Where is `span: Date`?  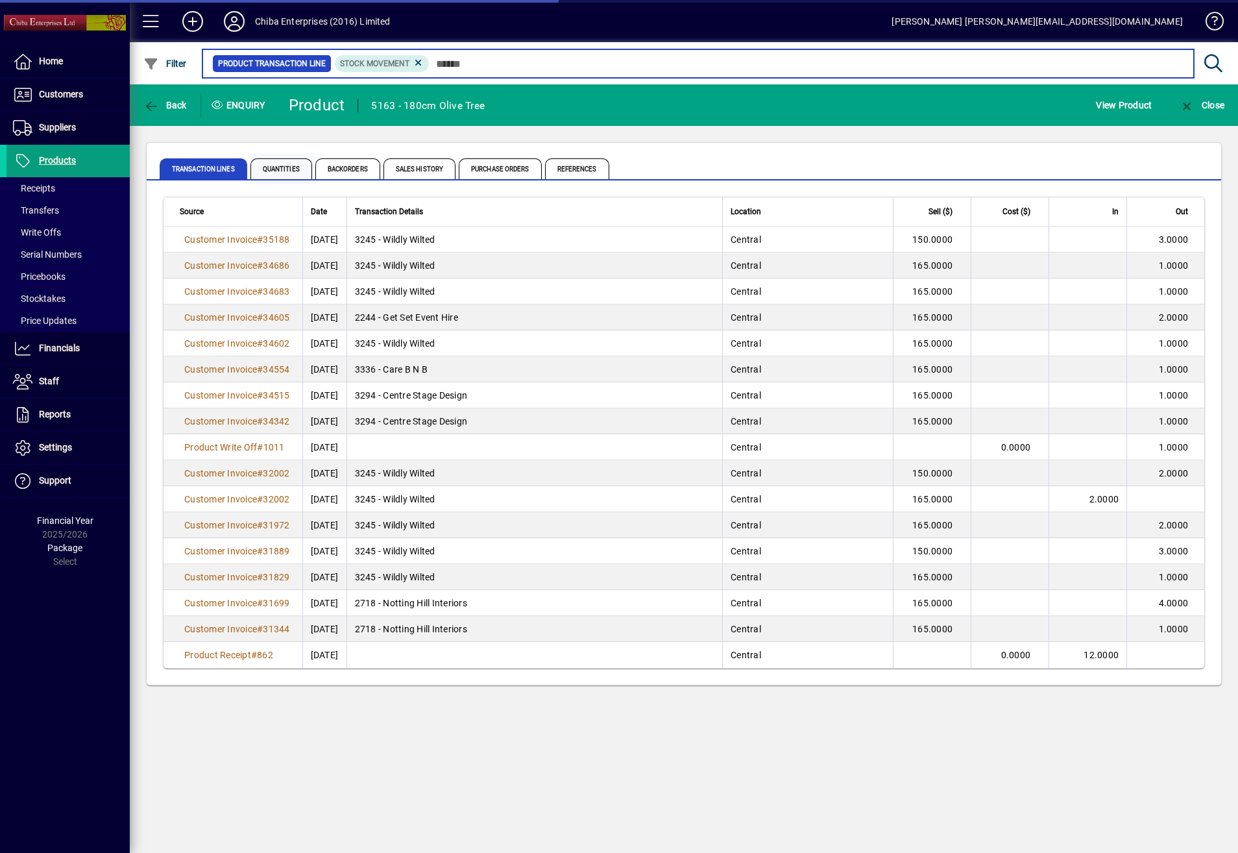
span: Date is located at coordinates (319, 212).